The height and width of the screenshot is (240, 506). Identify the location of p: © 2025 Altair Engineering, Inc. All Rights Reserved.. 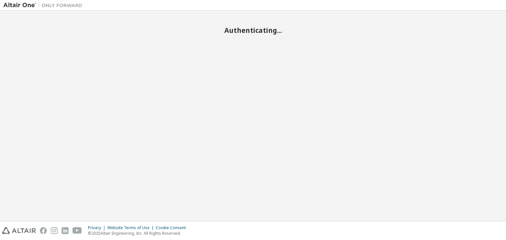
(139, 233).